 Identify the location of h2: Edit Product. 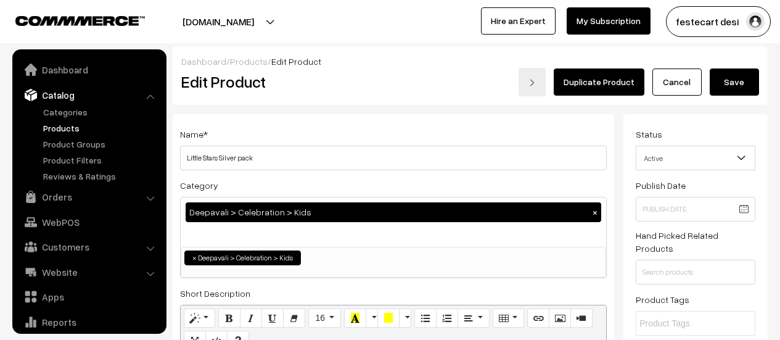
(296, 81).